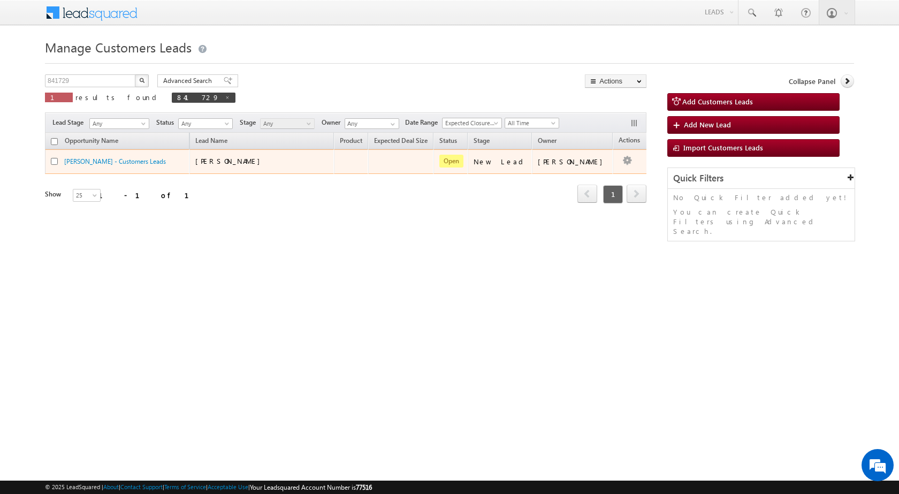  Describe the element at coordinates (87, 195) in the screenshot. I see `span: 25` at that location.